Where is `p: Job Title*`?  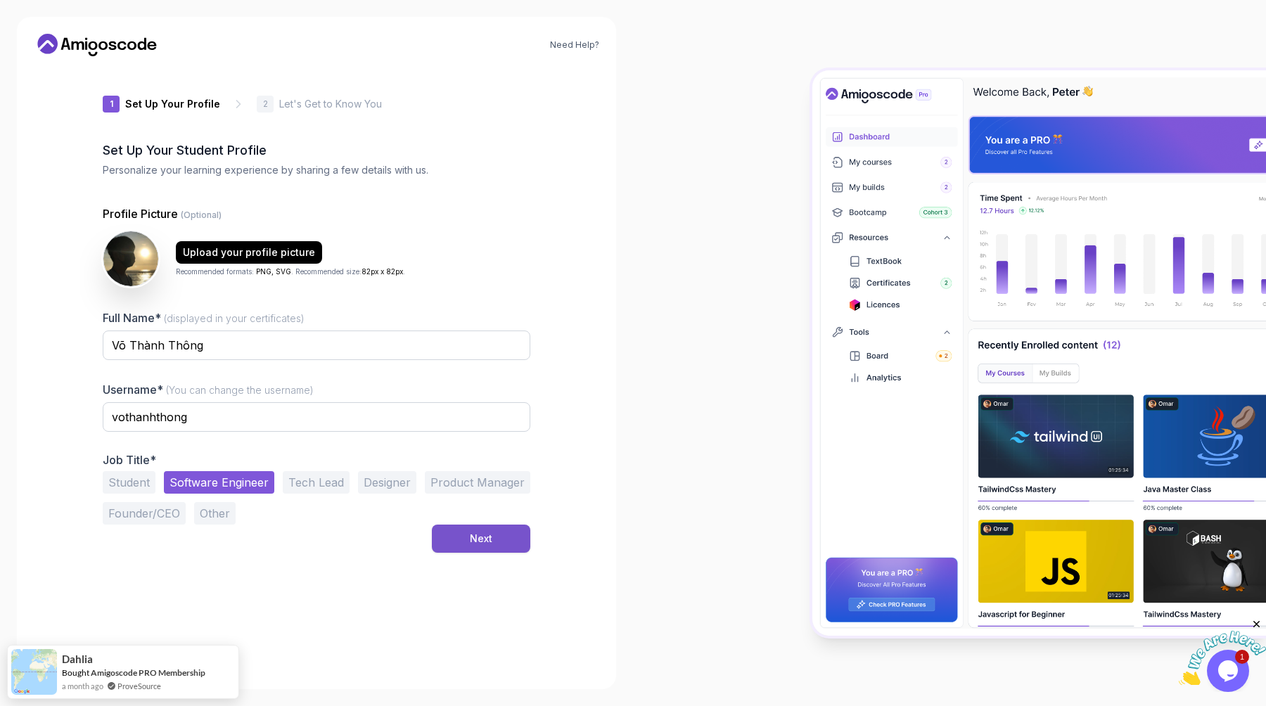 p: Job Title* is located at coordinates (317, 460).